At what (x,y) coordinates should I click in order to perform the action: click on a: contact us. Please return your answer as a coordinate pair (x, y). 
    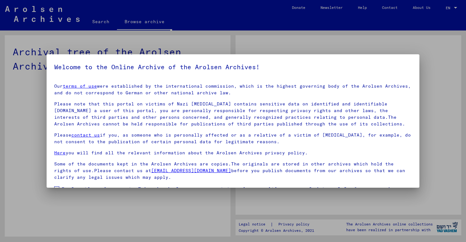
    Looking at the image, I should click on (86, 135).